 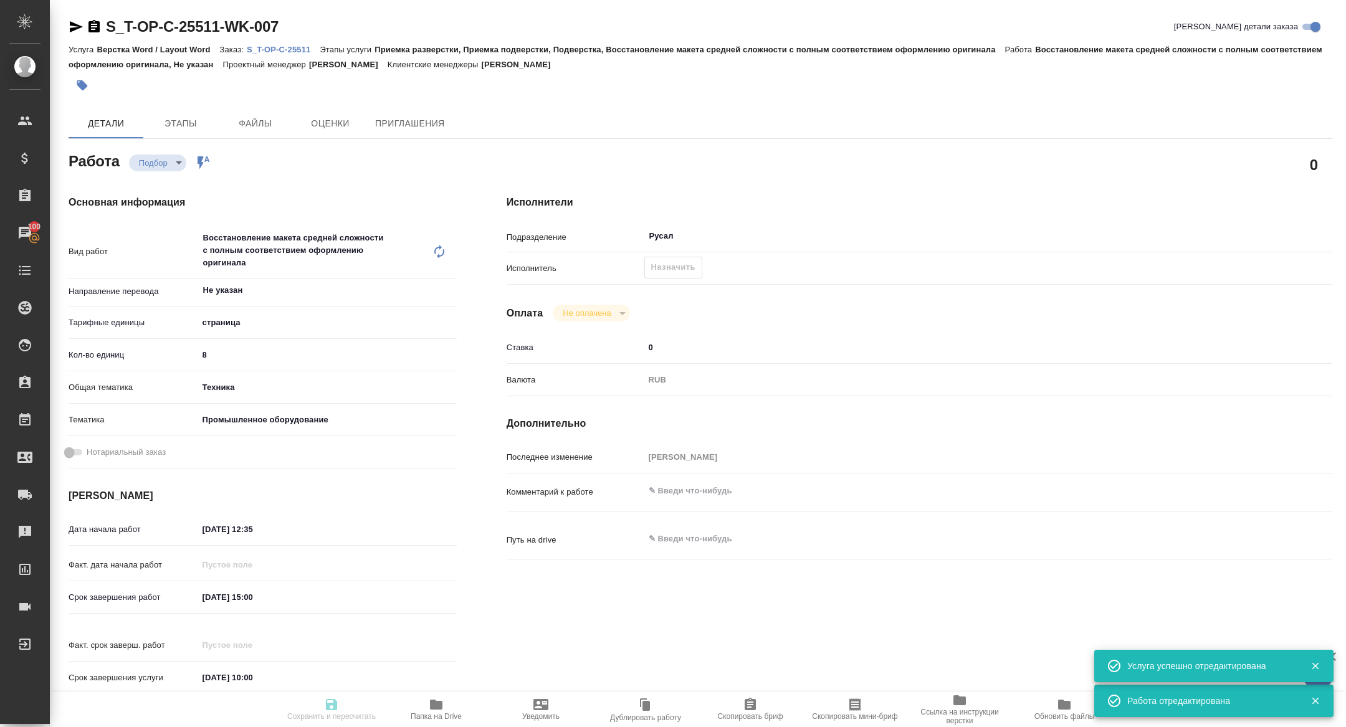 I want to click on span: Ссылка на инструкции верстки, so click(x=960, y=717).